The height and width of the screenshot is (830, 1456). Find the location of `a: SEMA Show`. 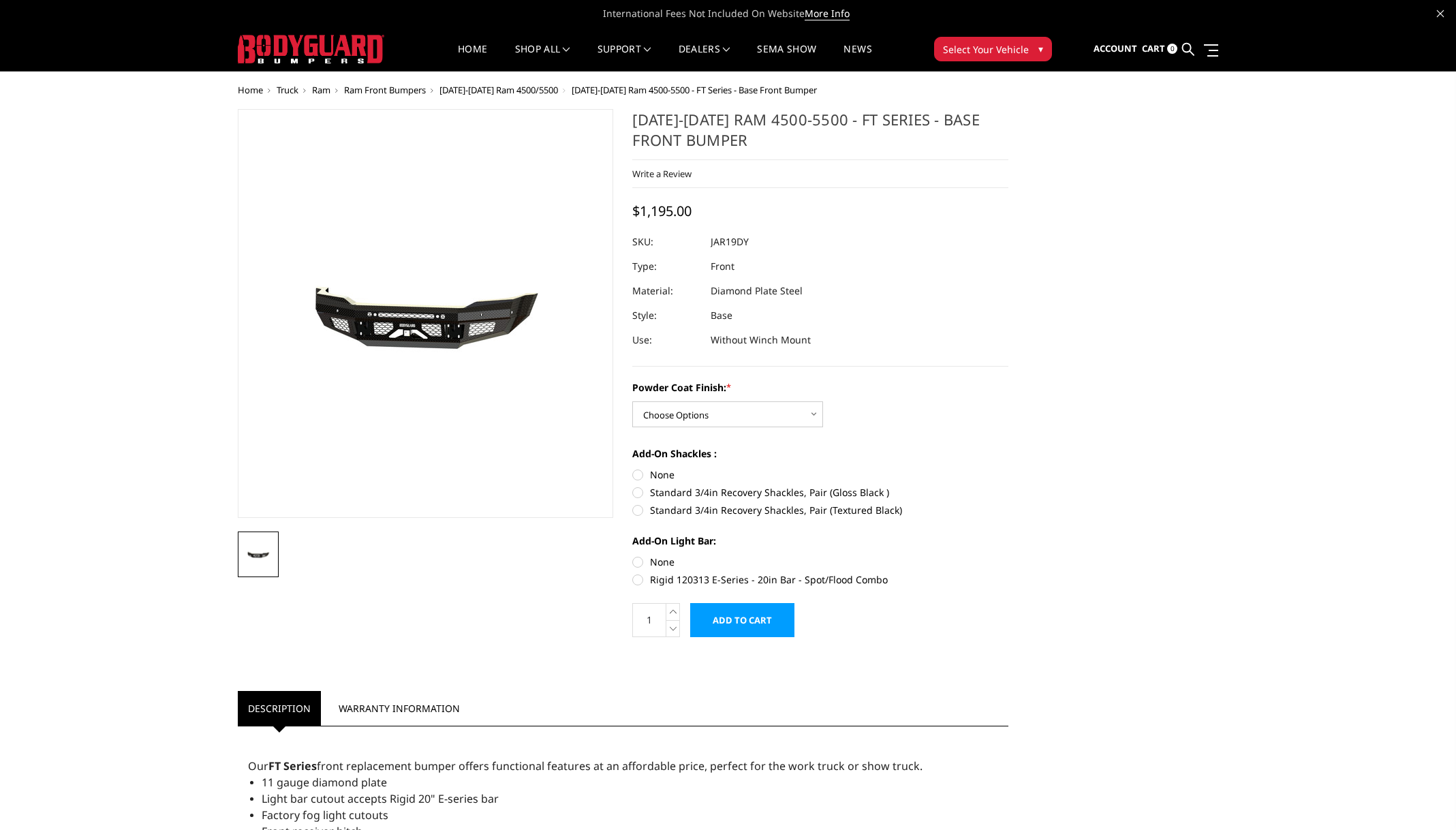

a: SEMA Show is located at coordinates (787, 57).